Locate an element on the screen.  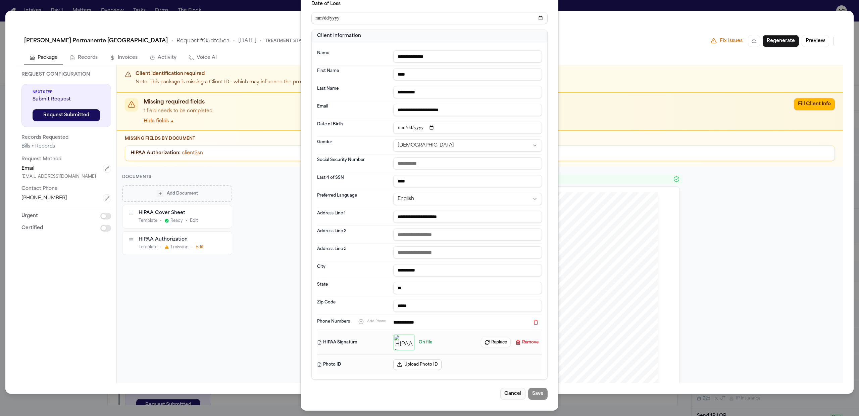
dt: Address Line 2 is located at coordinates (353, 234).